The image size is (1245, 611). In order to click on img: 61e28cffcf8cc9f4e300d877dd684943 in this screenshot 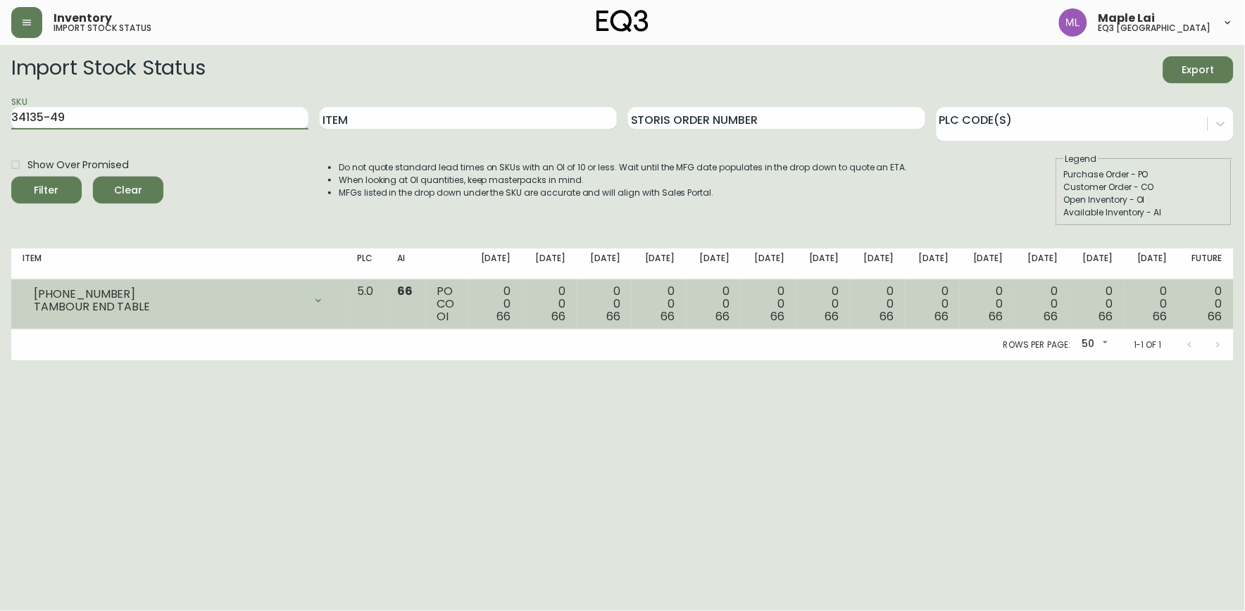, I will do `click(1073, 23)`.